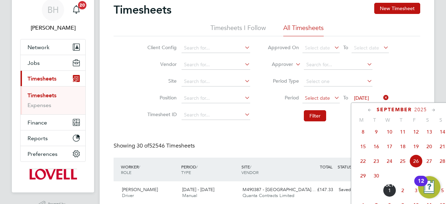 This screenshot has width=446, height=204. What do you see at coordinates (142, 10) in the screenshot?
I see `h2: Timesheets` at bounding box center [142, 10].